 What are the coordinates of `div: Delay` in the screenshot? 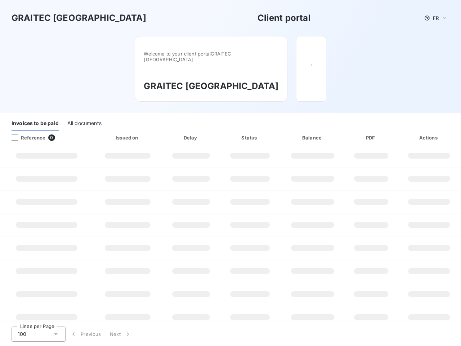 It's located at (191, 138).